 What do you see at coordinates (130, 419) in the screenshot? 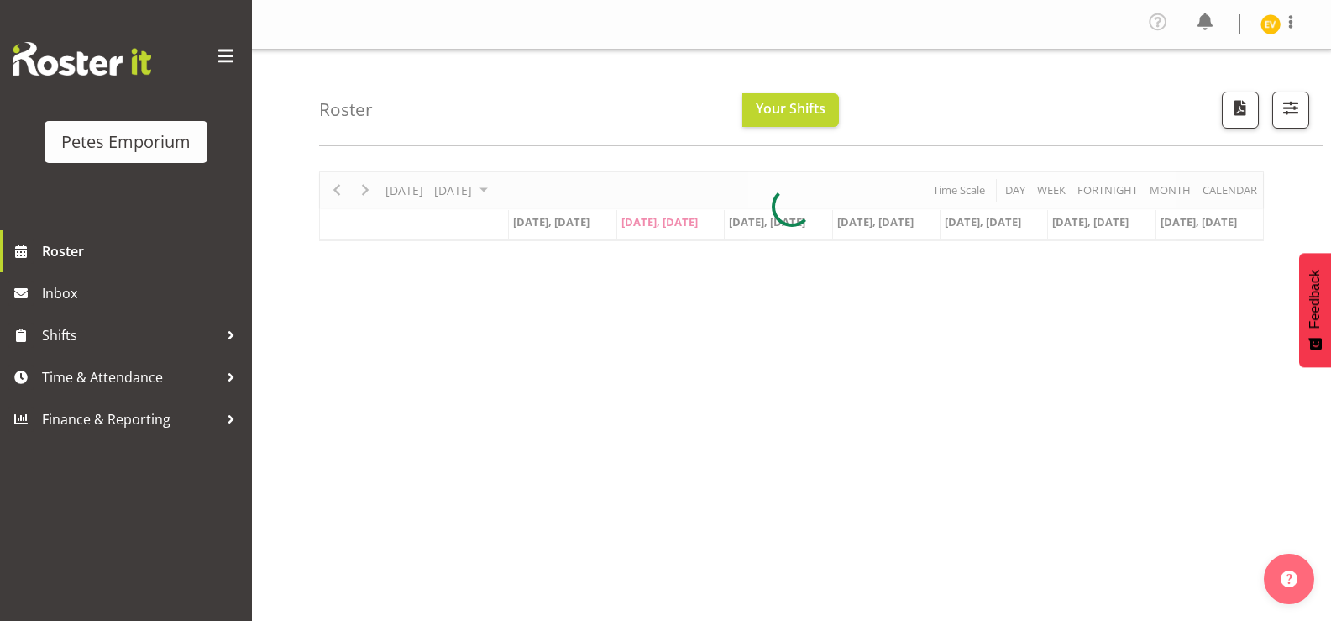
I see `span: Finance & Reporting` at bounding box center [130, 419].